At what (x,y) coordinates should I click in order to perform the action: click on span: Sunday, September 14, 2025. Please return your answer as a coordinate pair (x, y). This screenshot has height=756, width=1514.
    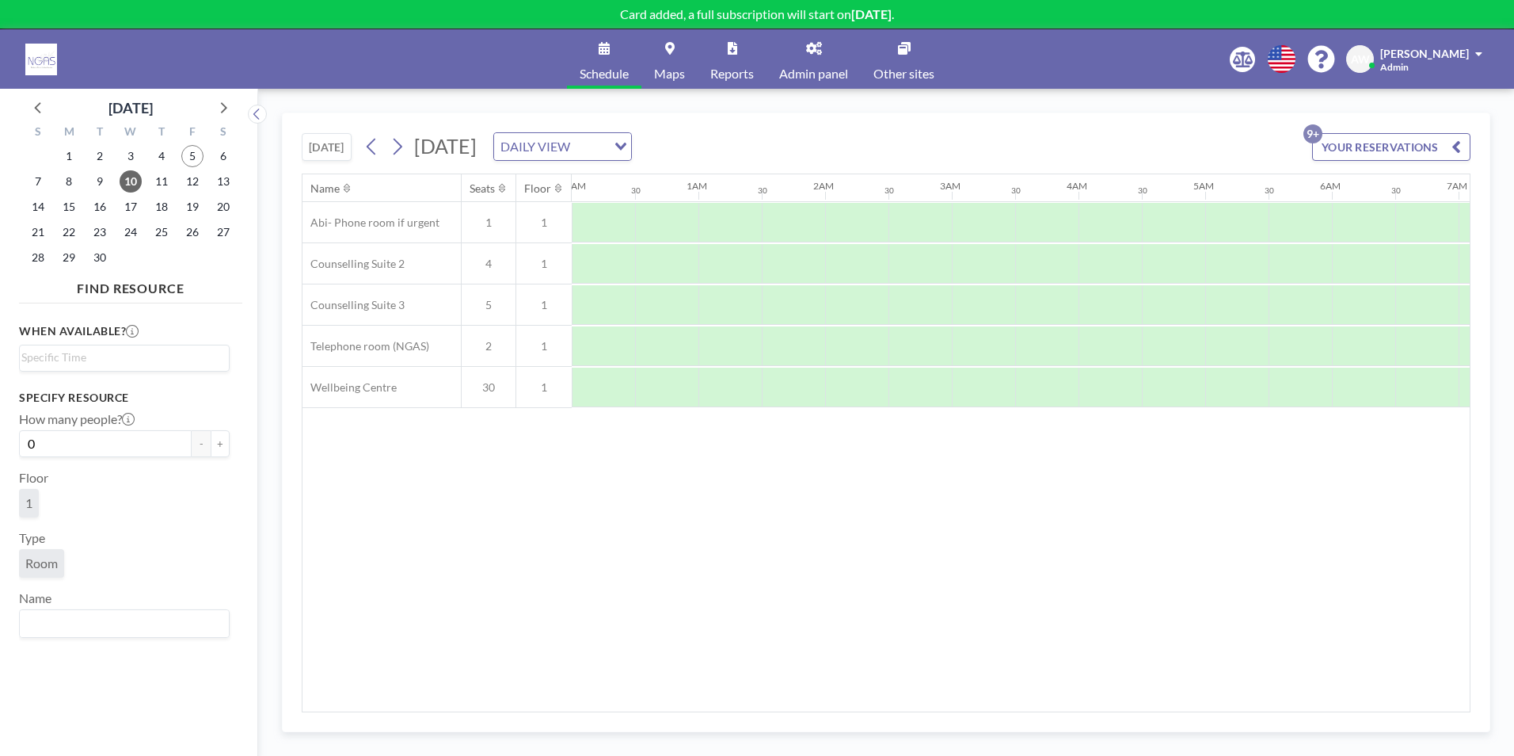
    Looking at the image, I should click on (38, 207).